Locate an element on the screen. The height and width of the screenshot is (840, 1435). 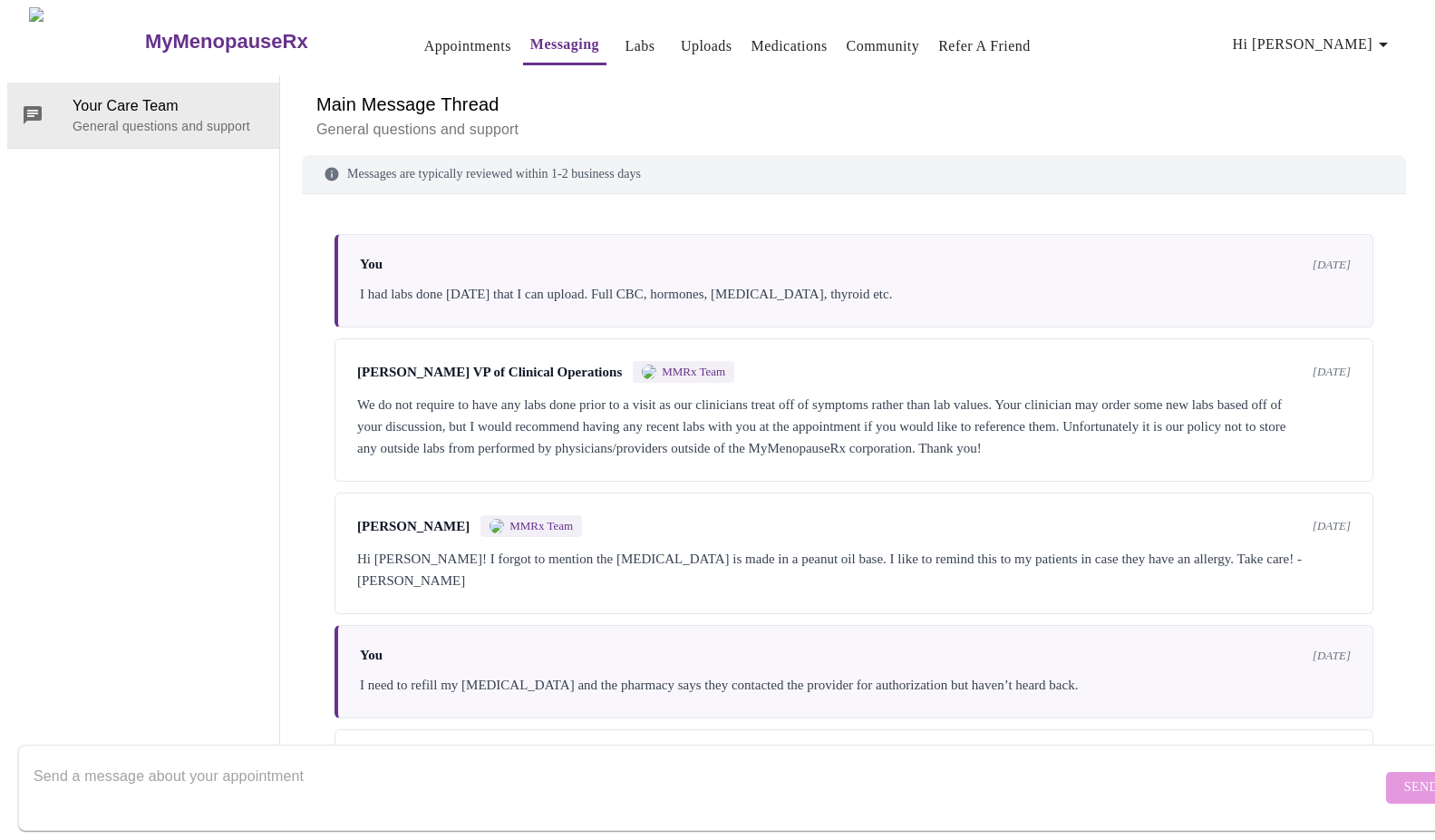
h6: Main Message Thread is located at coordinates (854, 104).